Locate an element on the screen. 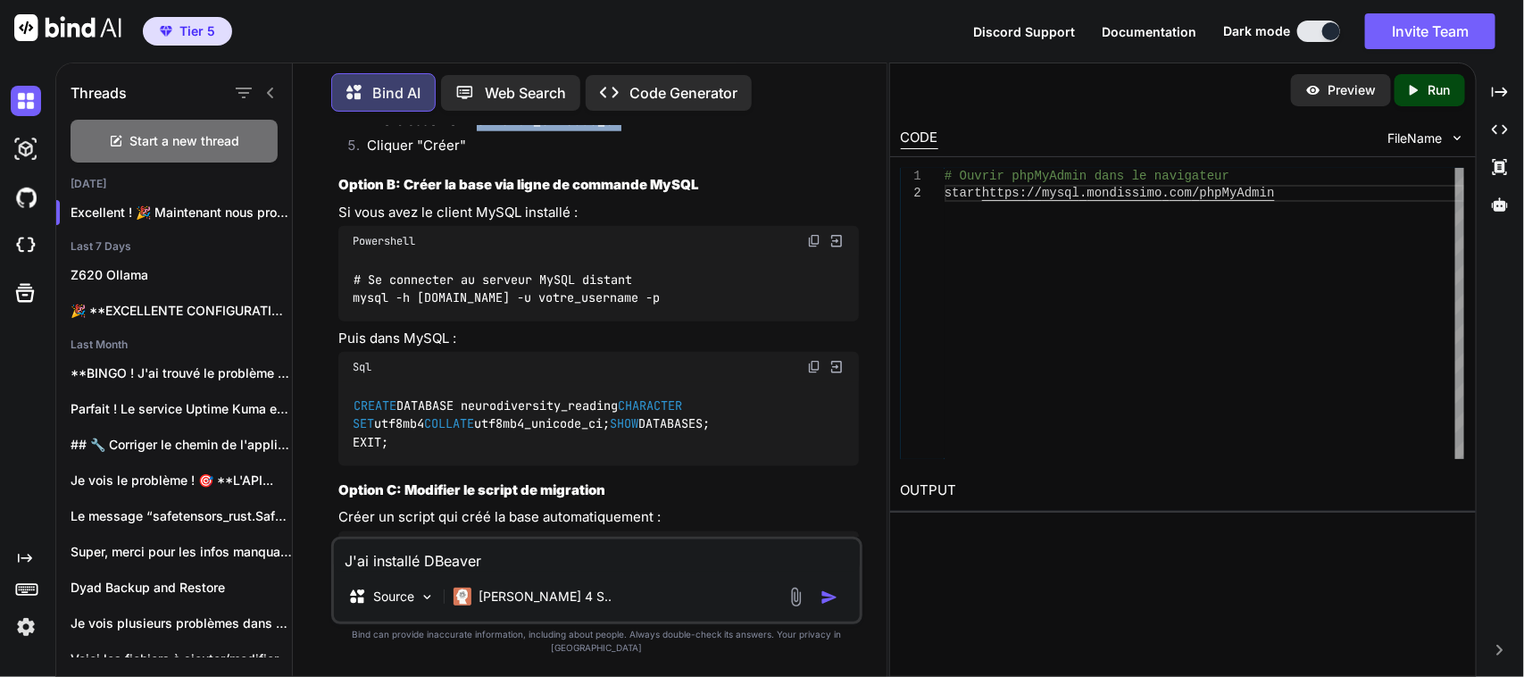 The image size is (1524, 677). p: Source is located at coordinates (394, 596).